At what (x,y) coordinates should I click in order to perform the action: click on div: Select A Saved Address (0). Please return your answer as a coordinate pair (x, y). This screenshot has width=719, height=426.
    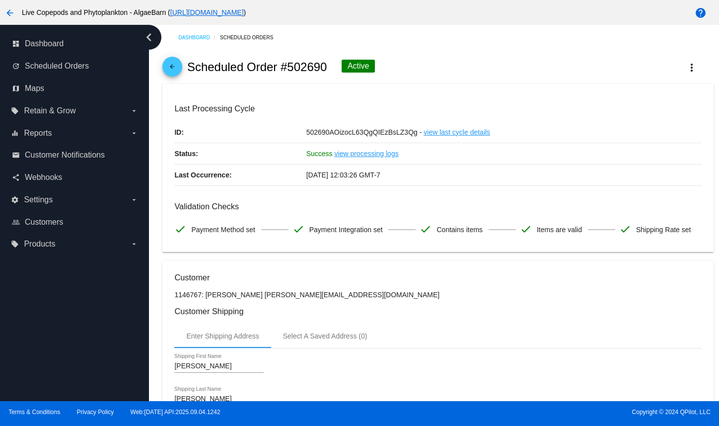
    Looking at the image, I should click on (325, 336).